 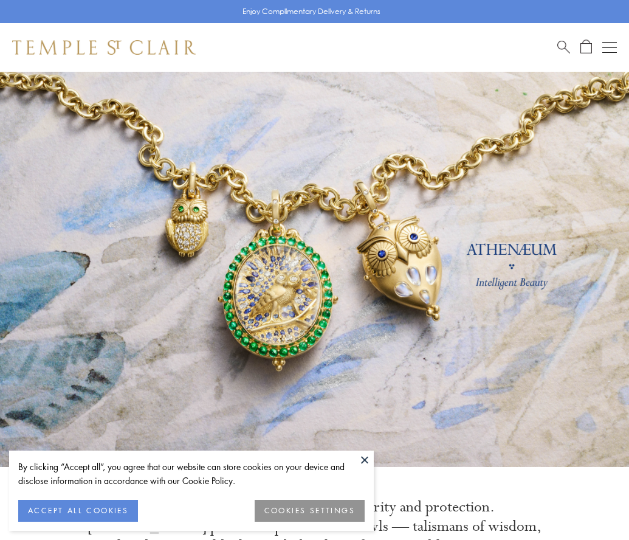 What do you see at coordinates (309, 511) in the screenshot?
I see `button: COOKIES SETTINGS` at bounding box center [309, 511].